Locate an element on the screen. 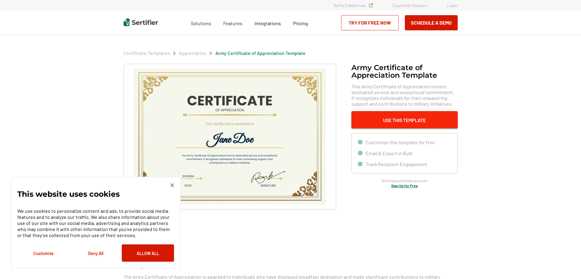  span: Certificate Templates is located at coordinates (147, 53).